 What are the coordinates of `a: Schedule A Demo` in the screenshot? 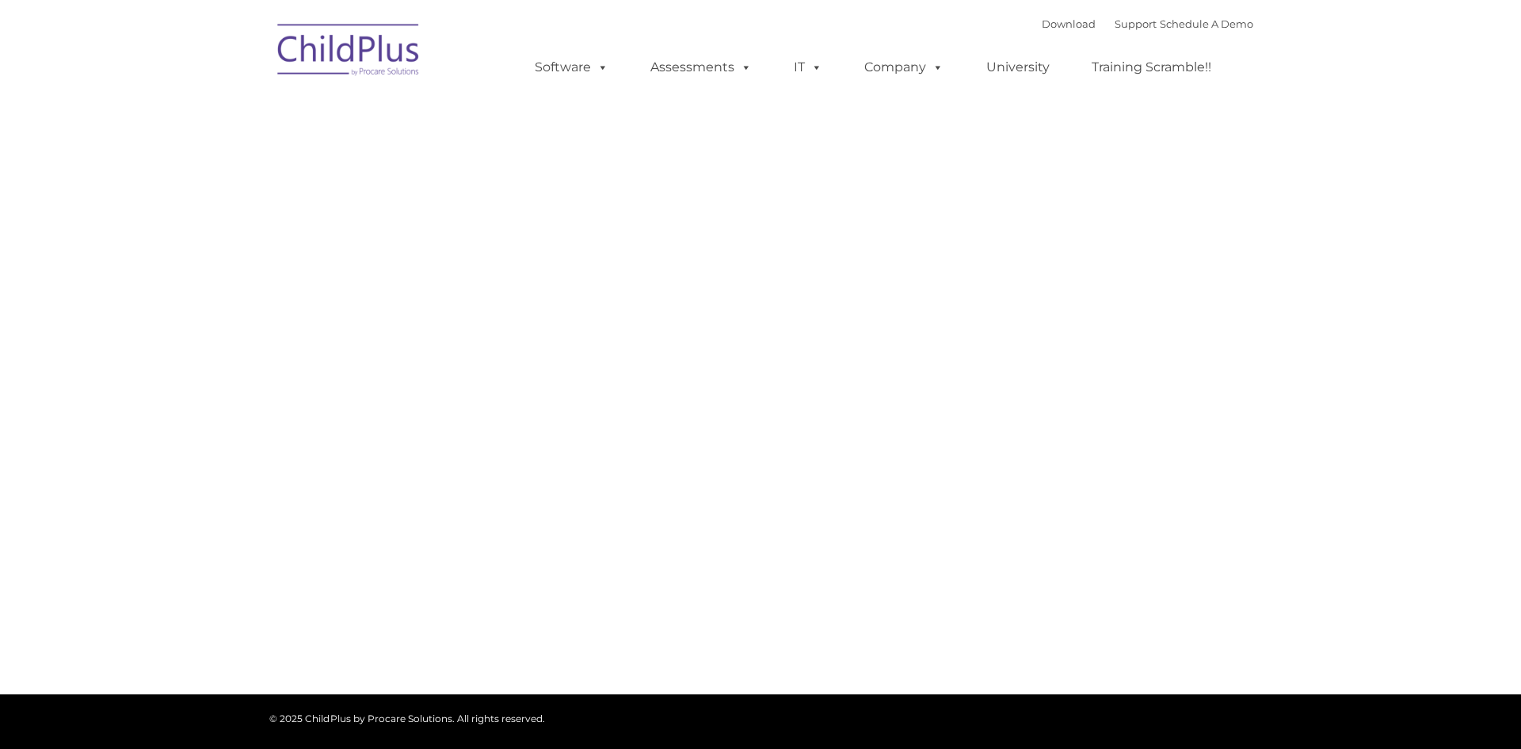 It's located at (1205, 24).